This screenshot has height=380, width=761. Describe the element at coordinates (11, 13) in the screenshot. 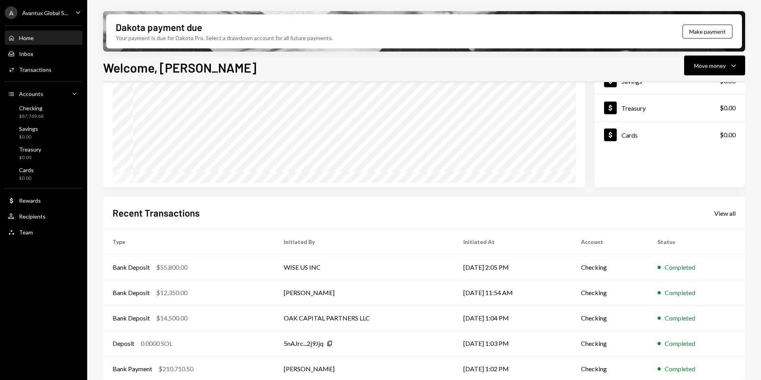

I see `div: A` at that location.